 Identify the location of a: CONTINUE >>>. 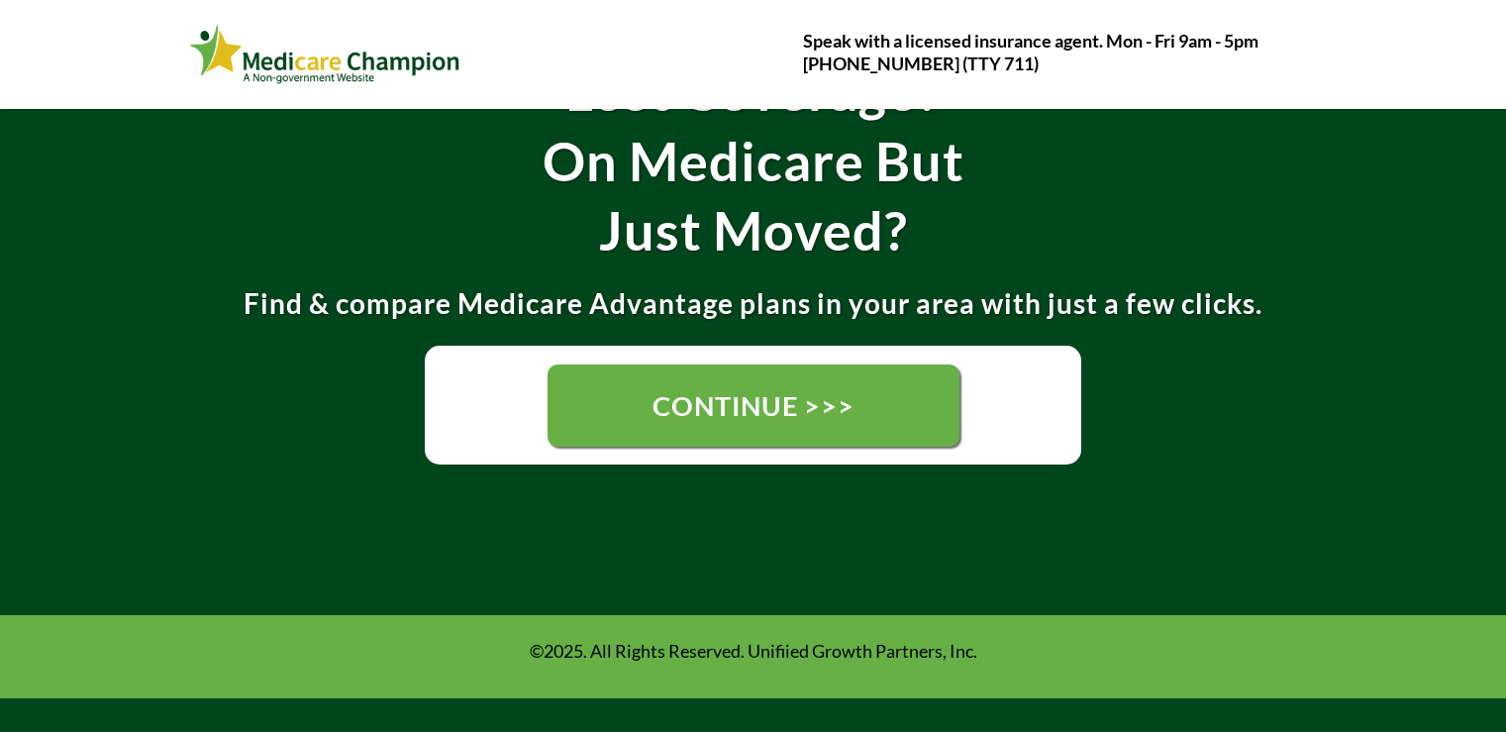
(753, 405).